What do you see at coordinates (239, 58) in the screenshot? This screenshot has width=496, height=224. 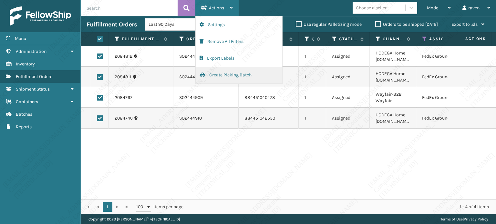 I see `button: Export Labels` at bounding box center [239, 58].